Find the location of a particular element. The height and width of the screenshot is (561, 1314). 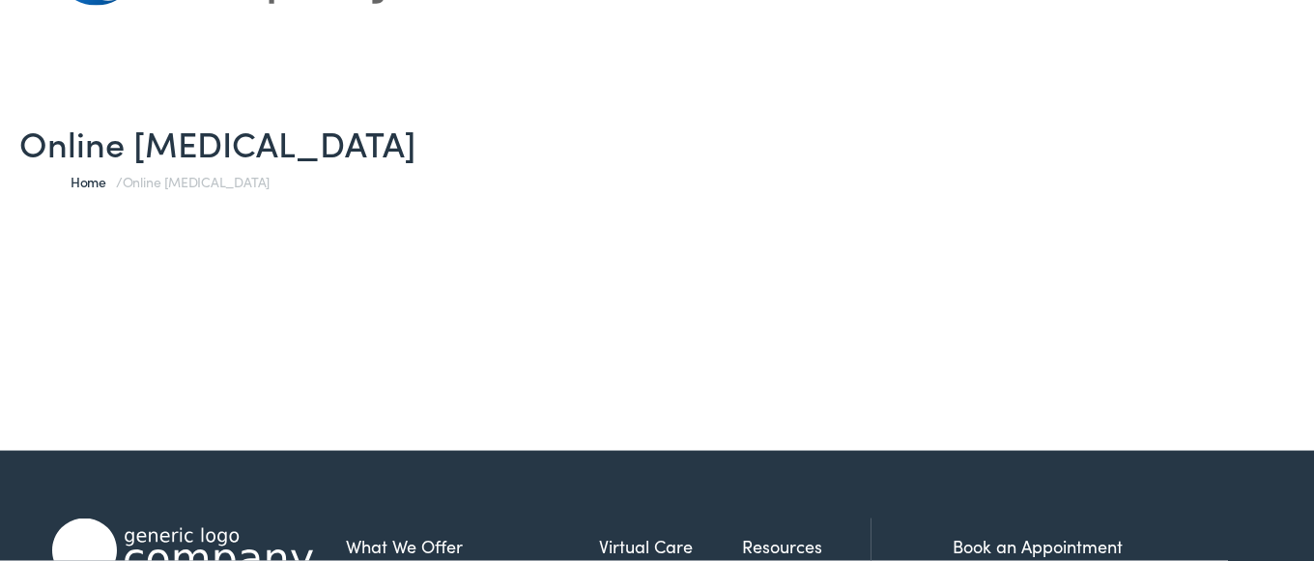

a: Resources is located at coordinates (806, 546).